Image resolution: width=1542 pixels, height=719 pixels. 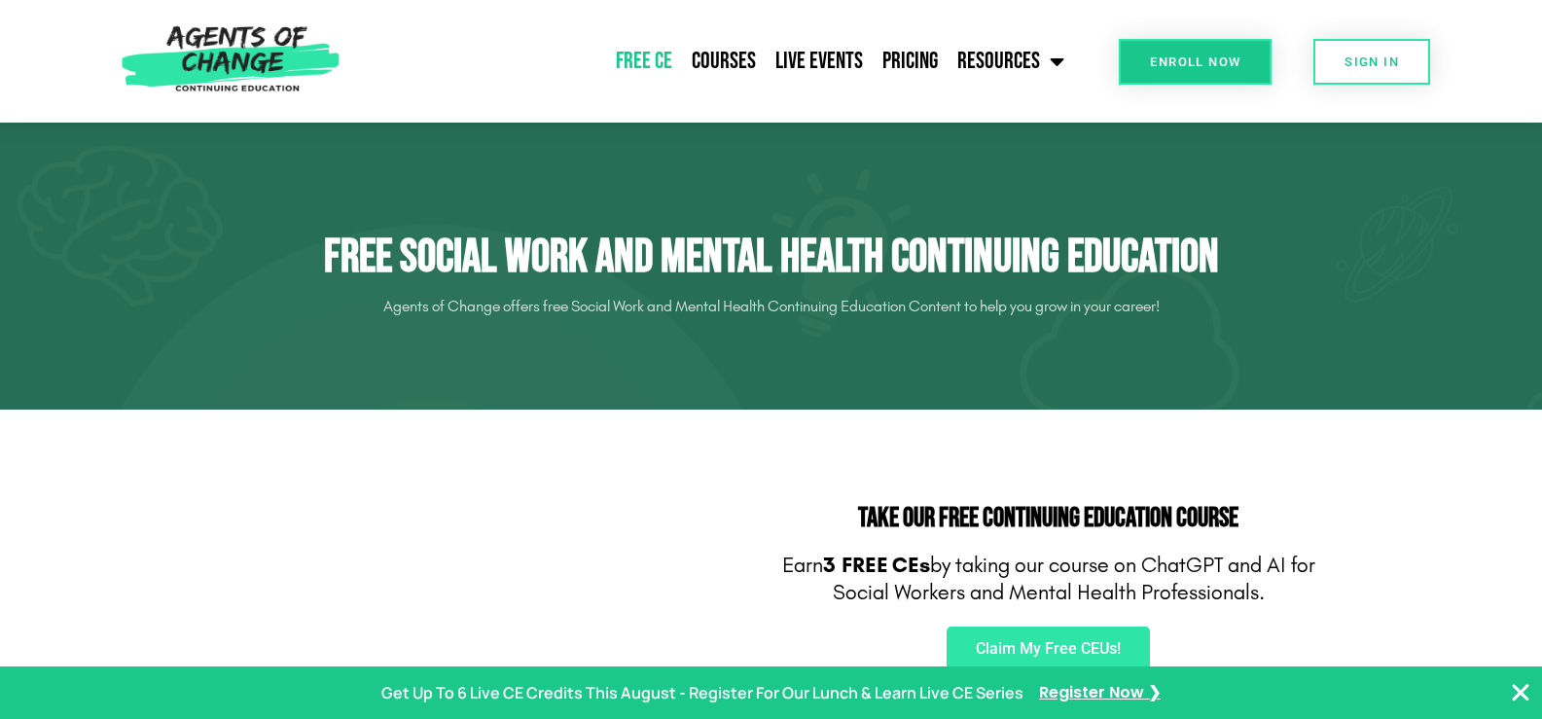 I want to click on span: SIGN IN, so click(x=1372, y=61).